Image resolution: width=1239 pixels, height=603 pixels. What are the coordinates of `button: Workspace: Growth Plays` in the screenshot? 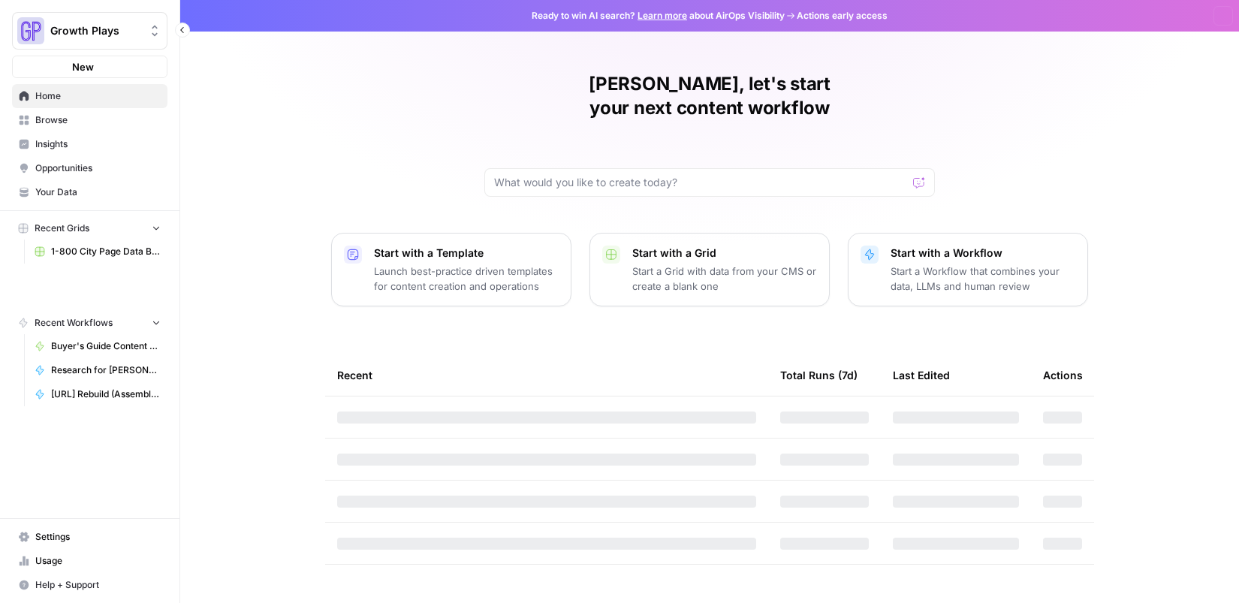 It's located at (89, 31).